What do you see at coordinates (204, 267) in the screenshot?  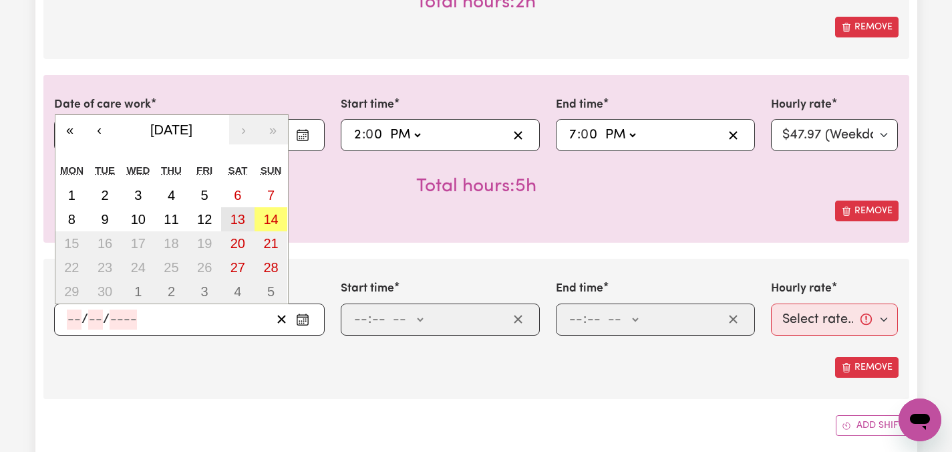 I see `button: September 26, 2025` at bounding box center [204, 267].